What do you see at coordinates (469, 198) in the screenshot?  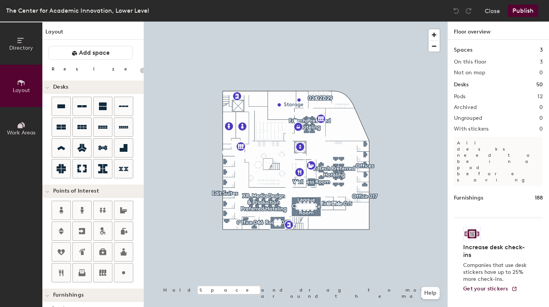 I see `h1: Furnishings` at bounding box center [469, 198].